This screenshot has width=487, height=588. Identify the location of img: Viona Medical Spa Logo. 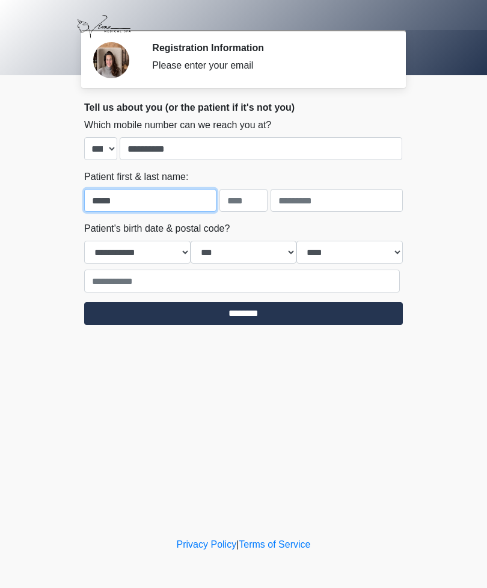
(103, 26).